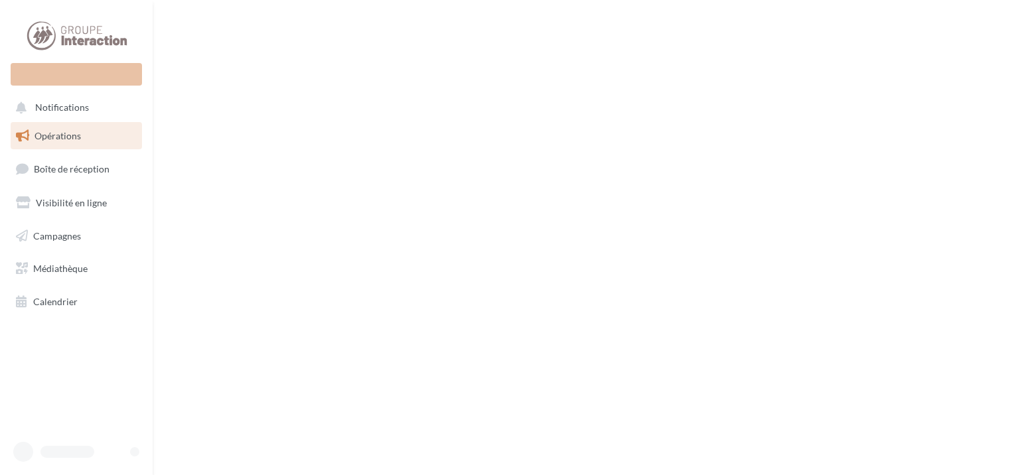 The width and height of the screenshot is (1014, 475). I want to click on span: Opérations, so click(58, 135).